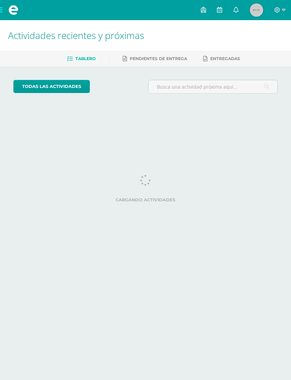 The image size is (291, 380). What do you see at coordinates (146, 200) in the screenshot?
I see `label: Cargando actividades` at bounding box center [146, 200].